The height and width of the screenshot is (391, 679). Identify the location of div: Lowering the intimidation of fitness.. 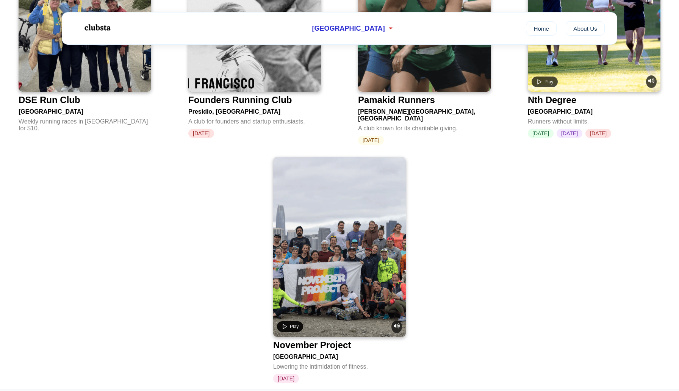
(339, 365).